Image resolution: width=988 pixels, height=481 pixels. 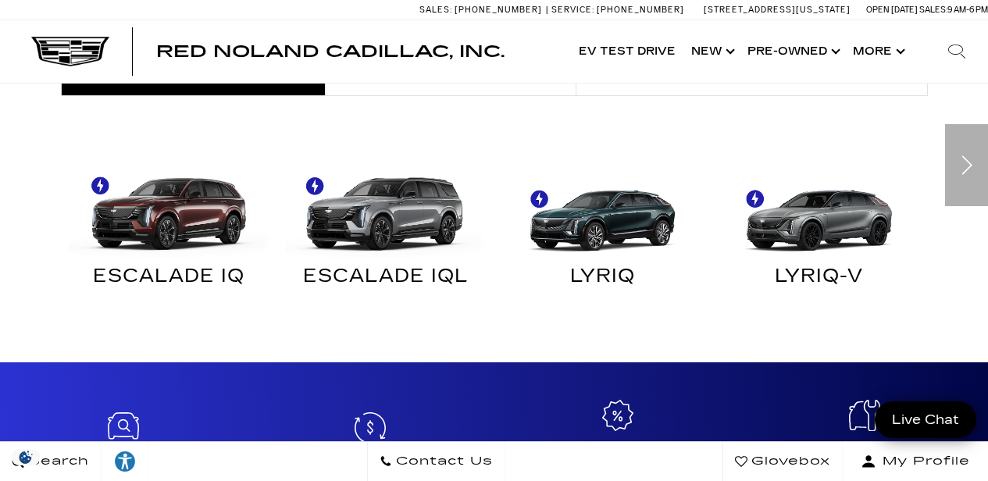 I want to click on a: Glovebox, so click(x=783, y=462).